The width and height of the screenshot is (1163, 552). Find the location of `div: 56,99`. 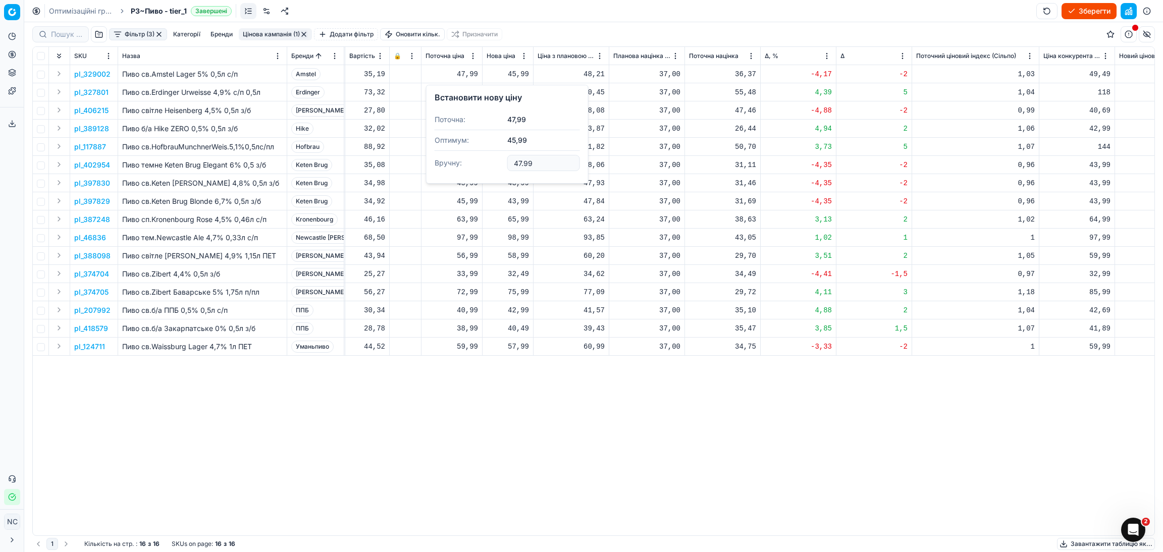

div: 56,99 is located at coordinates (452, 256).